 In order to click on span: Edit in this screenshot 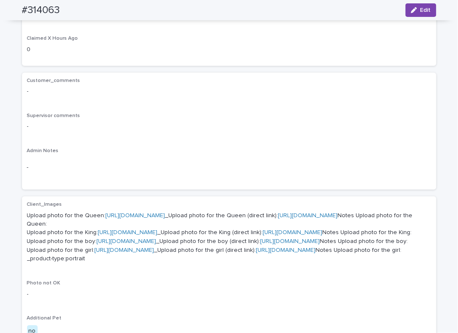, I will do `click(426, 10)`.